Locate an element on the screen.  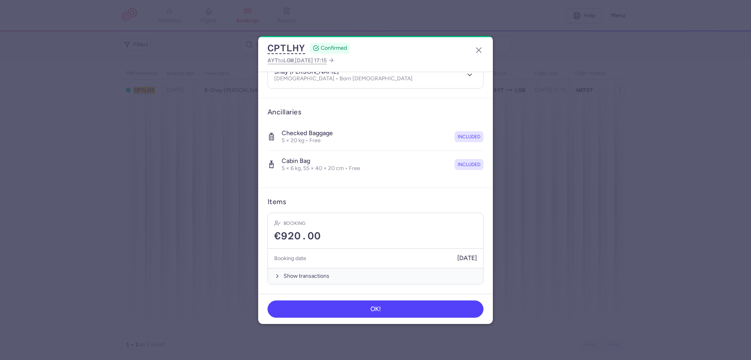
h4: Booking is located at coordinates (295, 223).